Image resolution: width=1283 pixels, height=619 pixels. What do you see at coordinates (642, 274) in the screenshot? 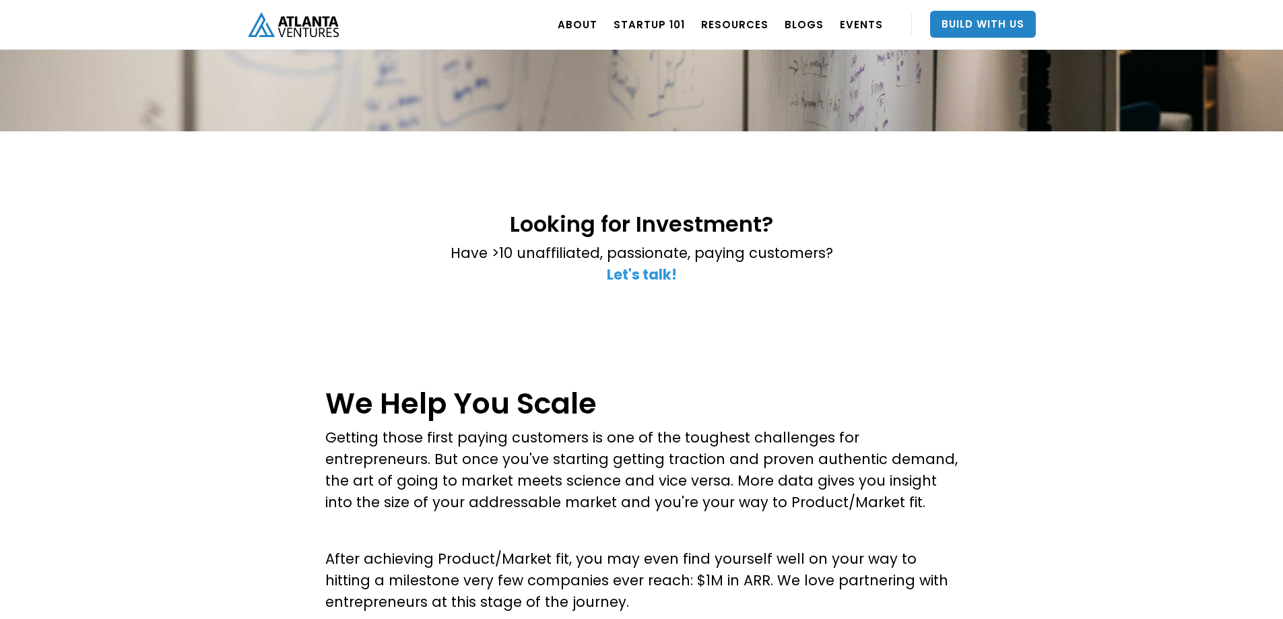
I see `a: Let's talk!` at bounding box center [642, 274].